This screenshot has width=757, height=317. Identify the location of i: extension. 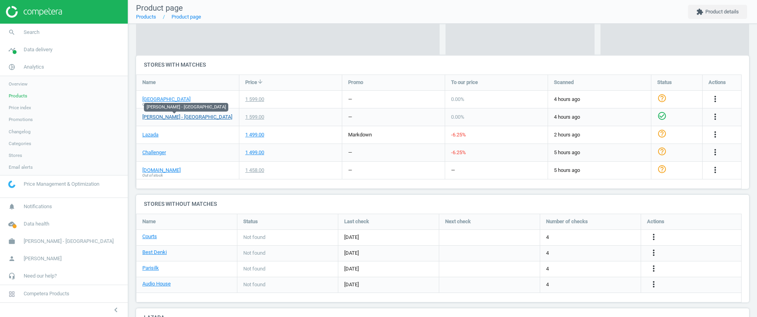
(700, 12).